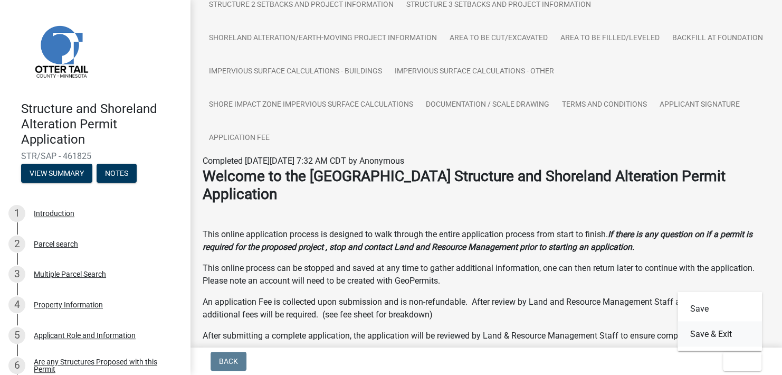  What do you see at coordinates (239, 138) in the screenshot?
I see `a: Application Fee` at bounding box center [239, 138].